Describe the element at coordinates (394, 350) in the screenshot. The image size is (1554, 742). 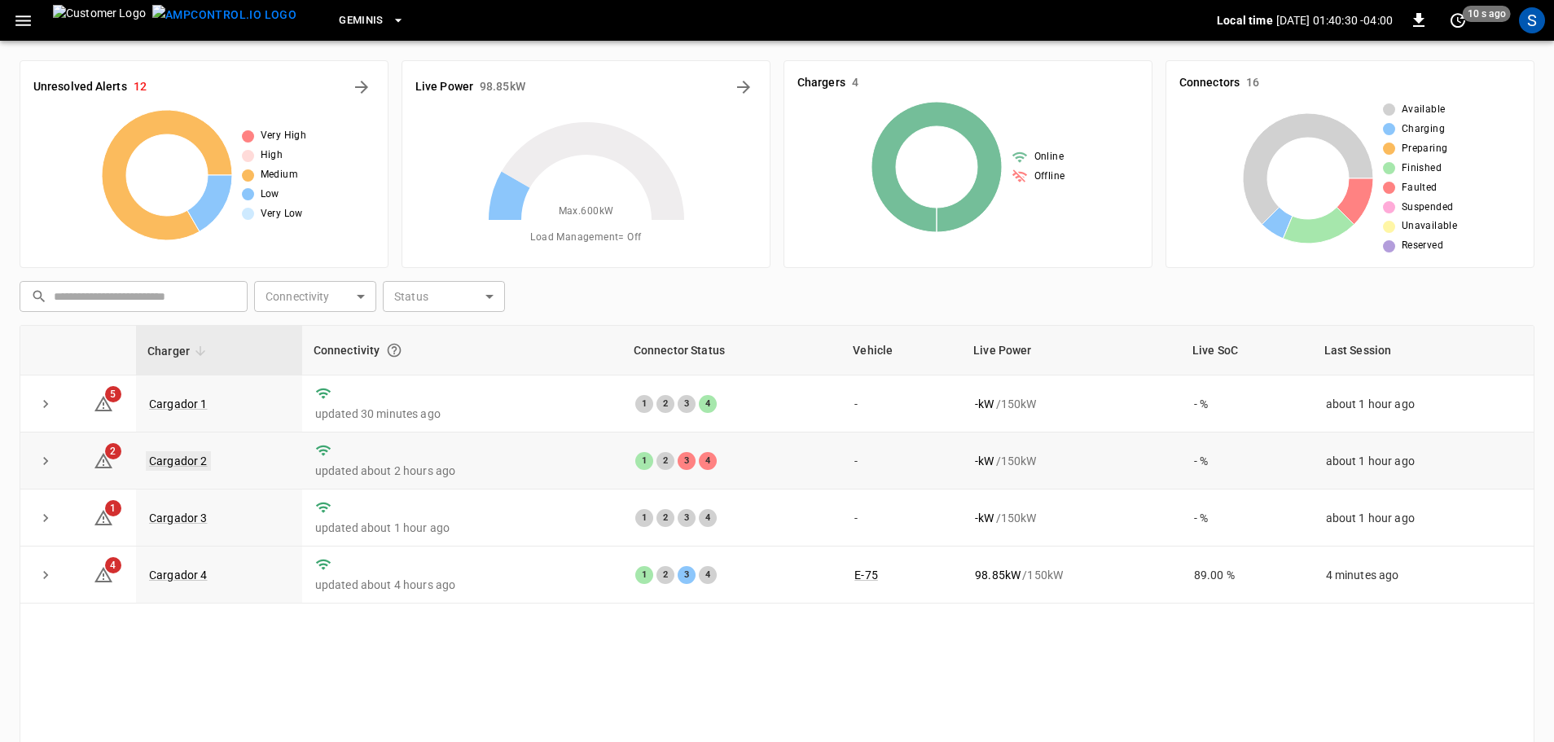
I see `button: Connection between the charger and our software.` at that location.